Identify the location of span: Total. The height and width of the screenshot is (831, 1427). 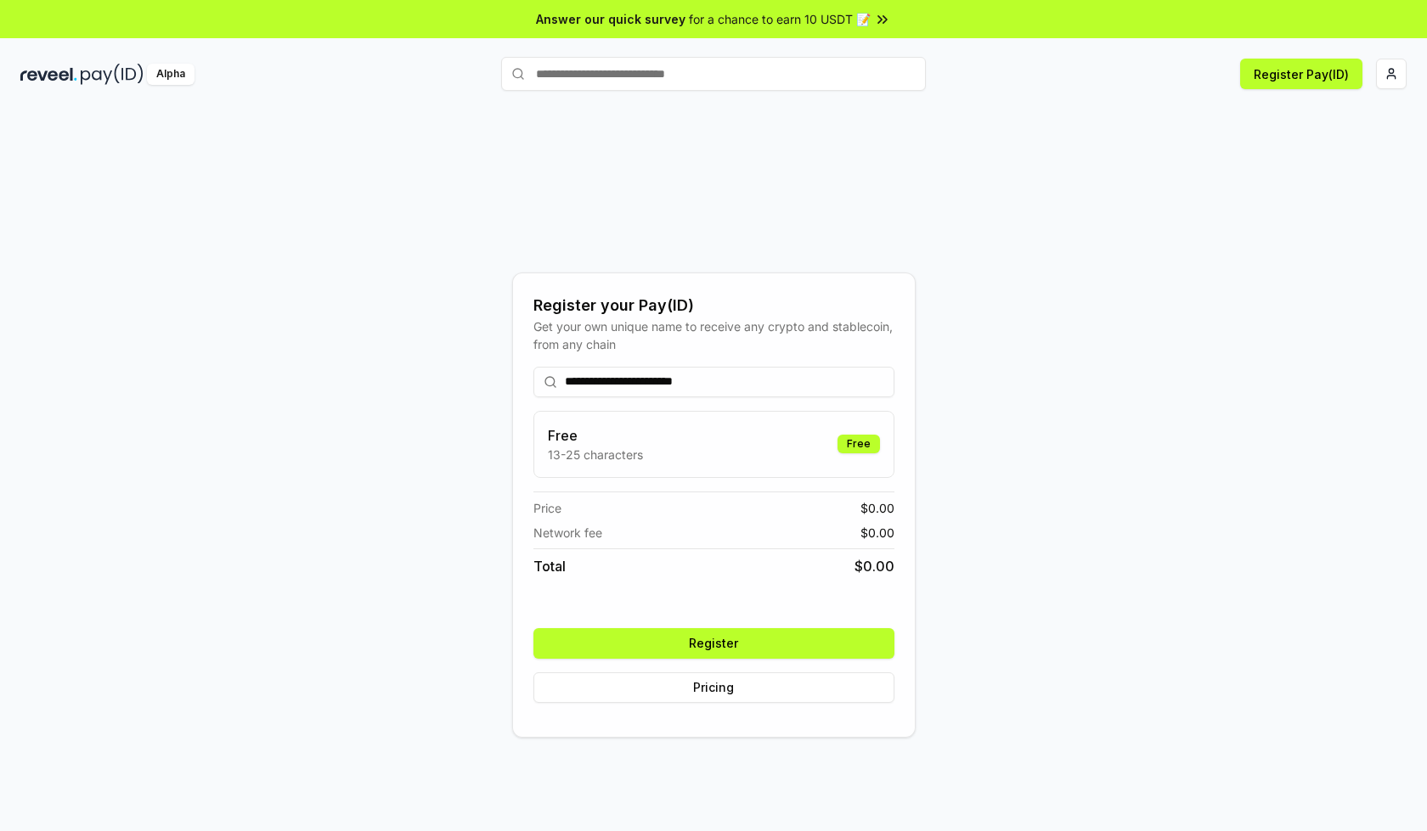
(550, 567).